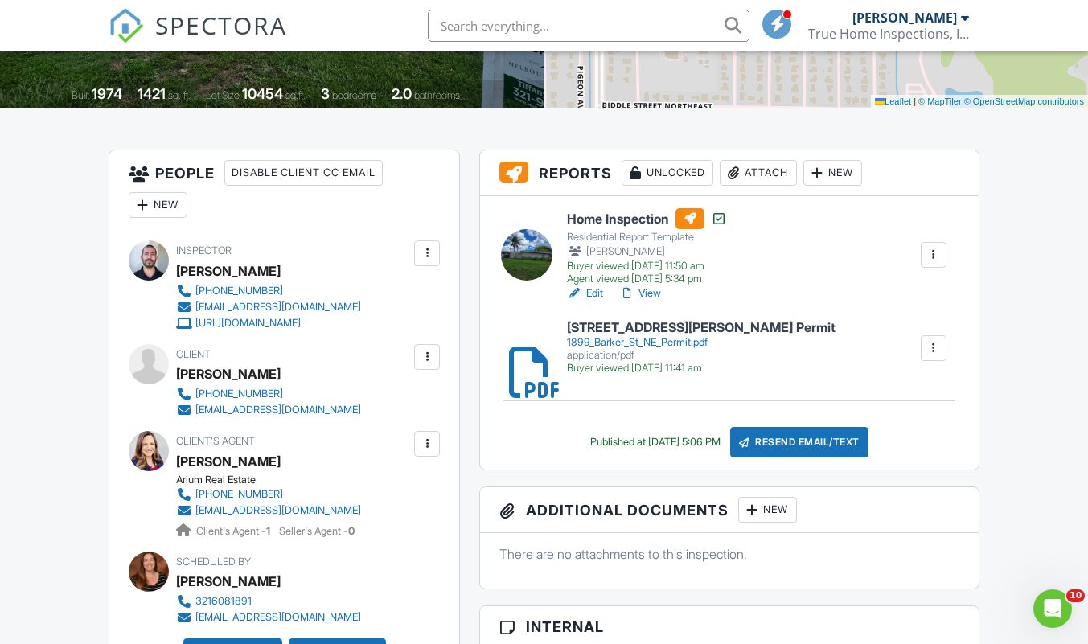 This screenshot has width=1088, height=644. What do you see at coordinates (268, 531) in the screenshot?
I see `strong: 1` at bounding box center [268, 531].